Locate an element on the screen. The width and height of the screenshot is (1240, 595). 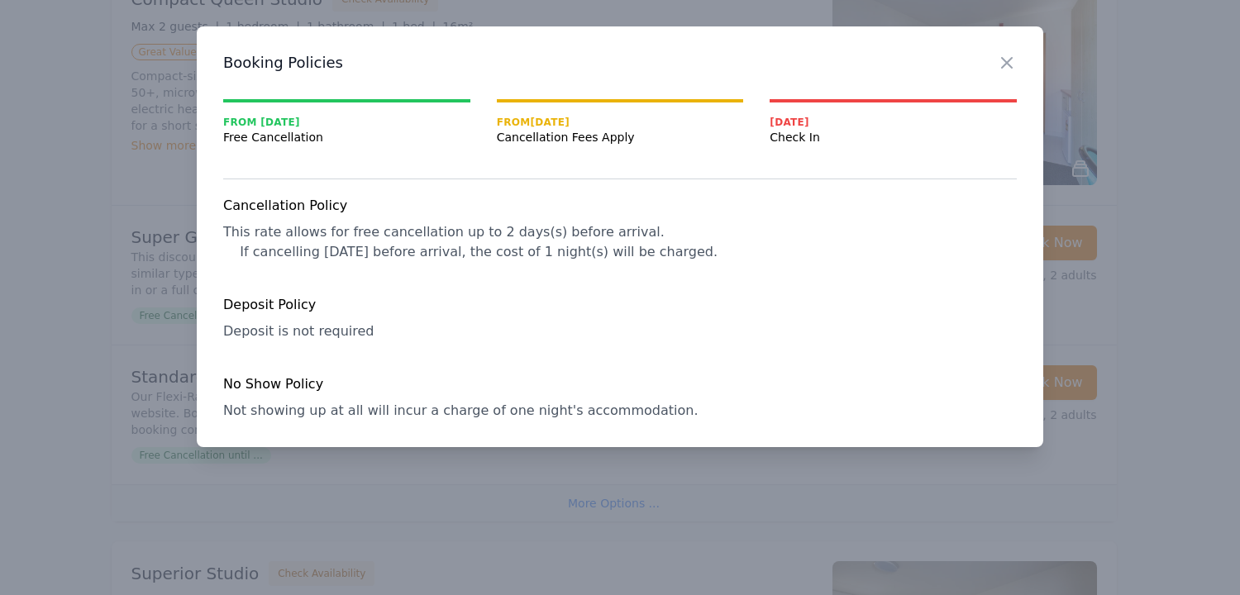
h4: No Show Policy is located at coordinates (620, 384).